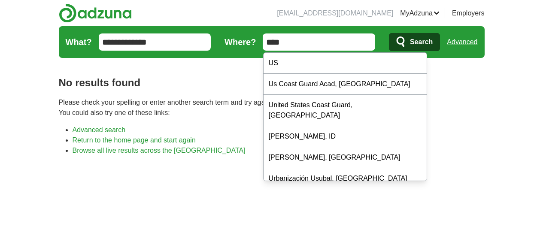 The width and height of the screenshot is (543, 251). I want to click on label: What?, so click(78, 42).